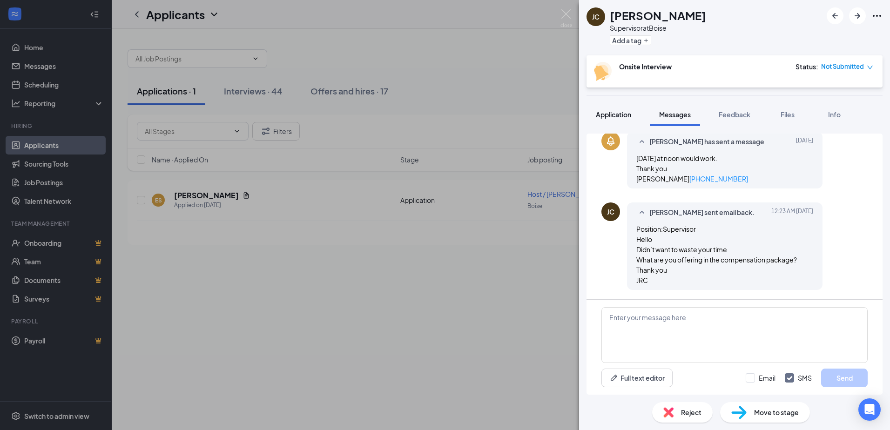 The width and height of the screenshot is (890, 430). I want to click on b: Onsite Interview, so click(645, 67).